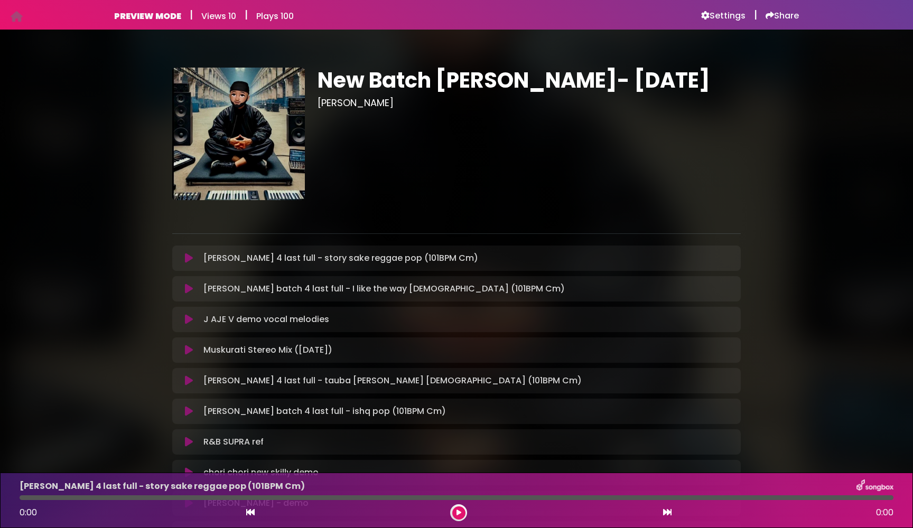  What do you see at coordinates (238, 134) in the screenshot?
I see `img: eH1wlhrjTzCZHtPldvEQ` at bounding box center [238, 134].